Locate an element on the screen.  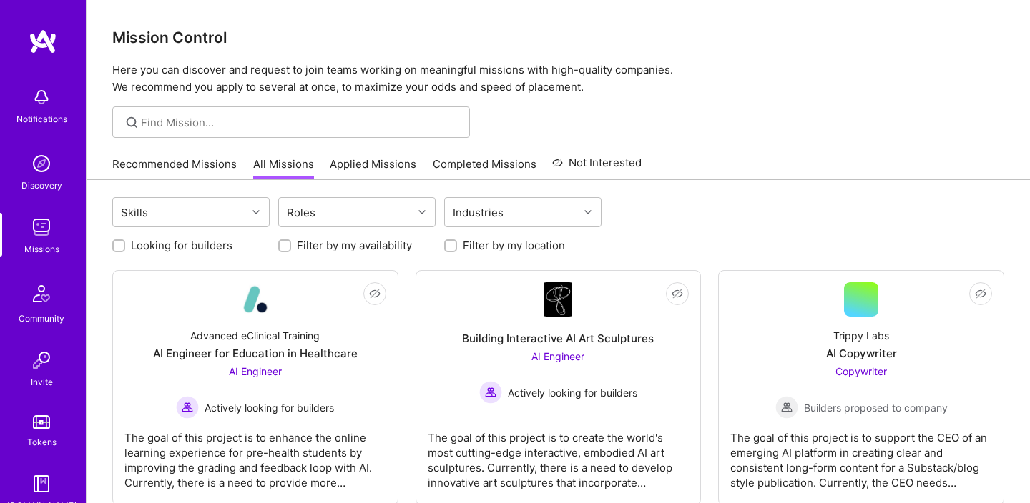
div: Discovery is located at coordinates (41, 185).